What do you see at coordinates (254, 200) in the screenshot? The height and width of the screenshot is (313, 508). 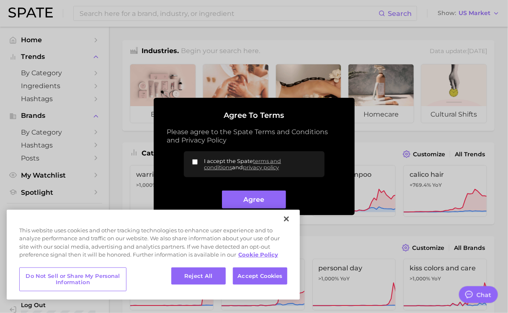 I see `button: Agree` at bounding box center [254, 200].